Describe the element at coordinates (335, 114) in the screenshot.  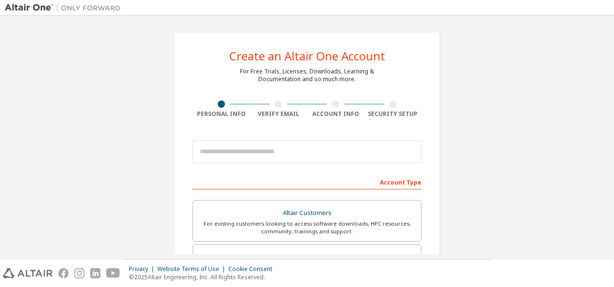
I see `div: Account Info` at that location.